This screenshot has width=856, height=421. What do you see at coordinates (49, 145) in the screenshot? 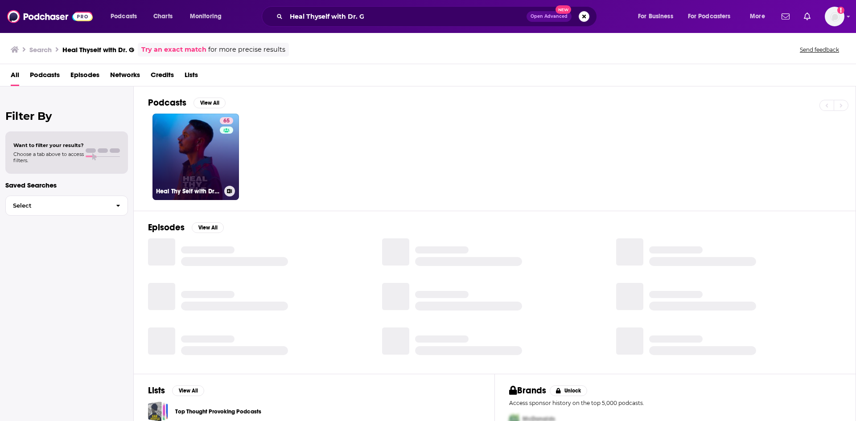
I see `span: Want to filter your results?` at bounding box center [49, 145].